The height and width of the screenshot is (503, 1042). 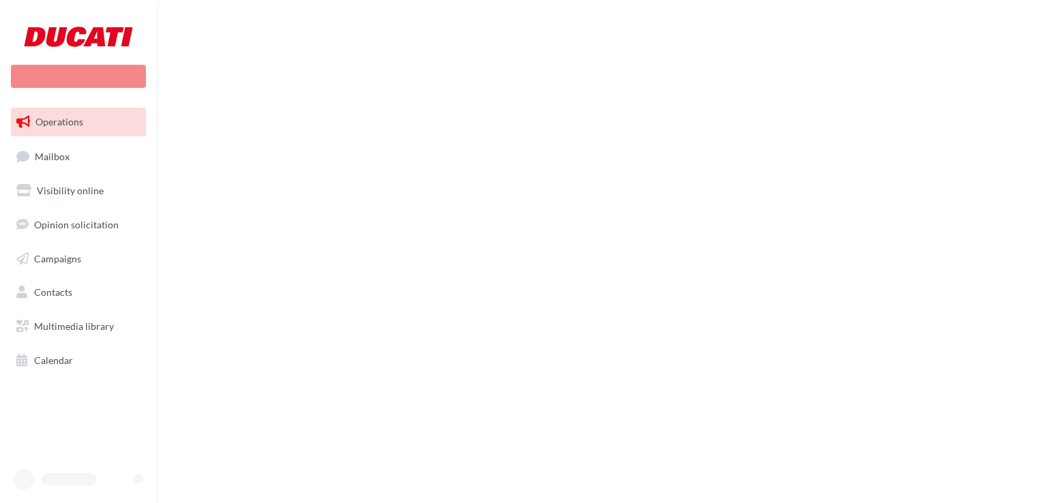 What do you see at coordinates (78, 76) in the screenshot?
I see `div: New campaign` at bounding box center [78, 76].